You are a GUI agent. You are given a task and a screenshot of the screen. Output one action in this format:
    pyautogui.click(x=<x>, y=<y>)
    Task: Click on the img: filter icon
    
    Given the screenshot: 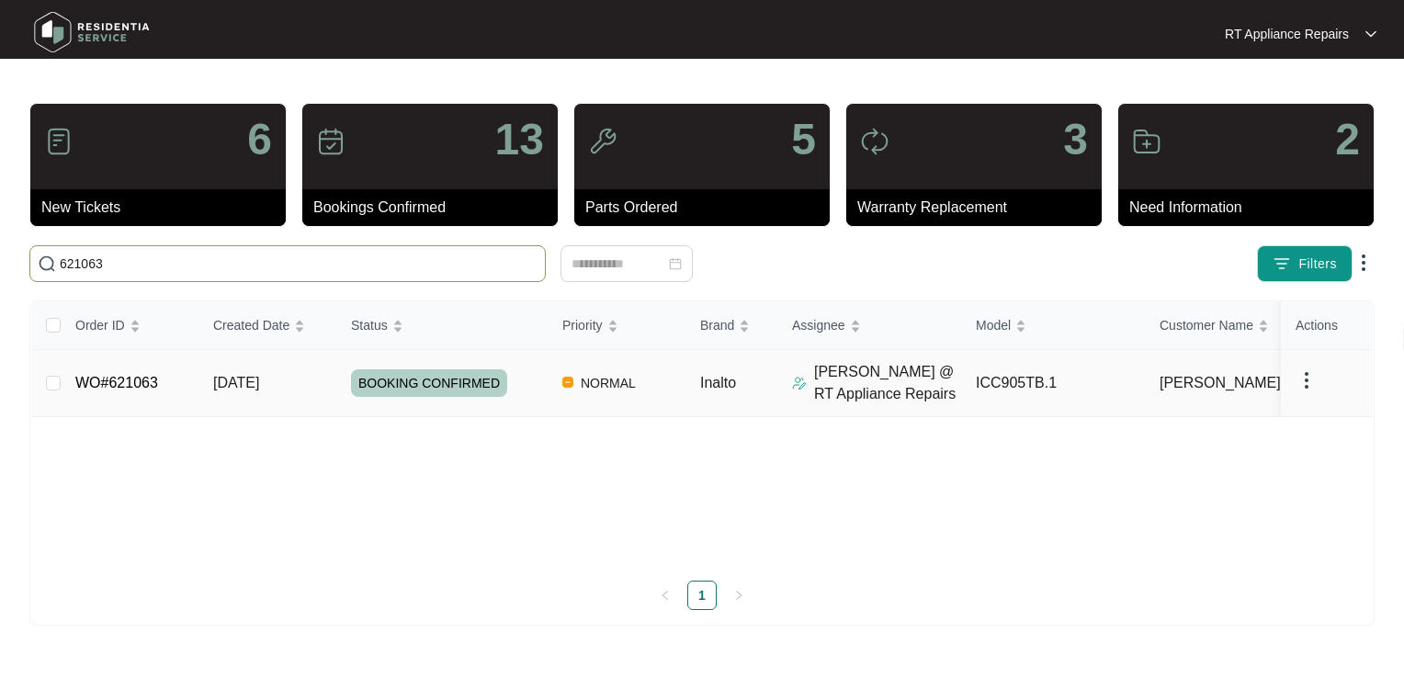 What is the action you would take?
    pyautogui.click(x=1282, y=264)
    